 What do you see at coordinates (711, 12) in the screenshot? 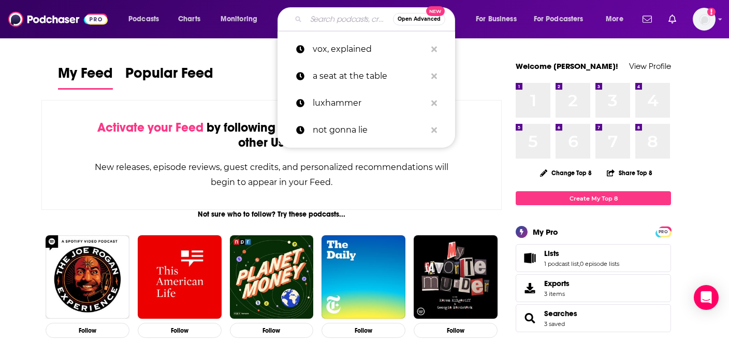
I see `svg: Add a profile image` at bounding box center [711, 12].